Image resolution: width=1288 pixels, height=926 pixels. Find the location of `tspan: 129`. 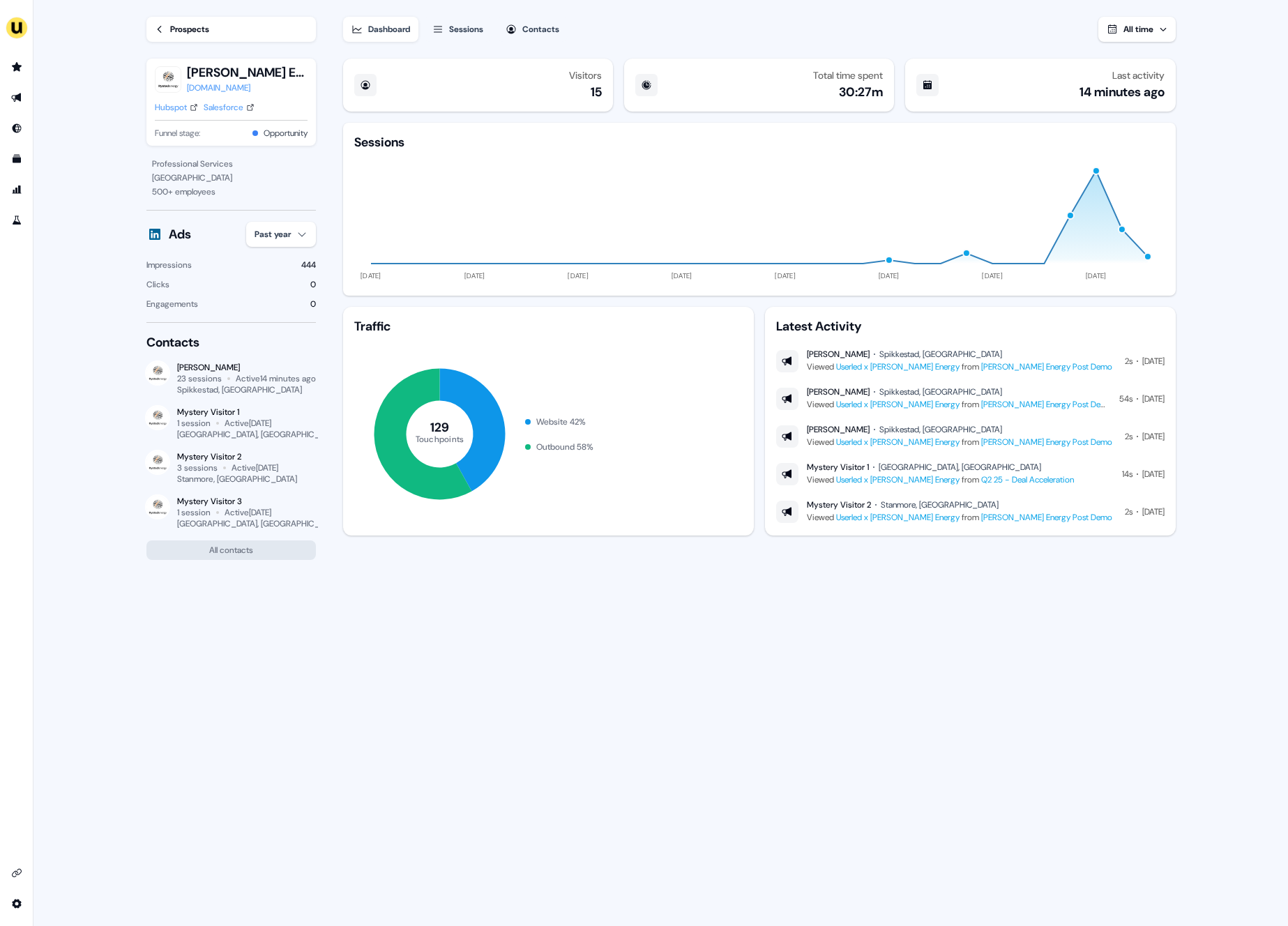

tspan: 129 is located at coordinates (439, 428).